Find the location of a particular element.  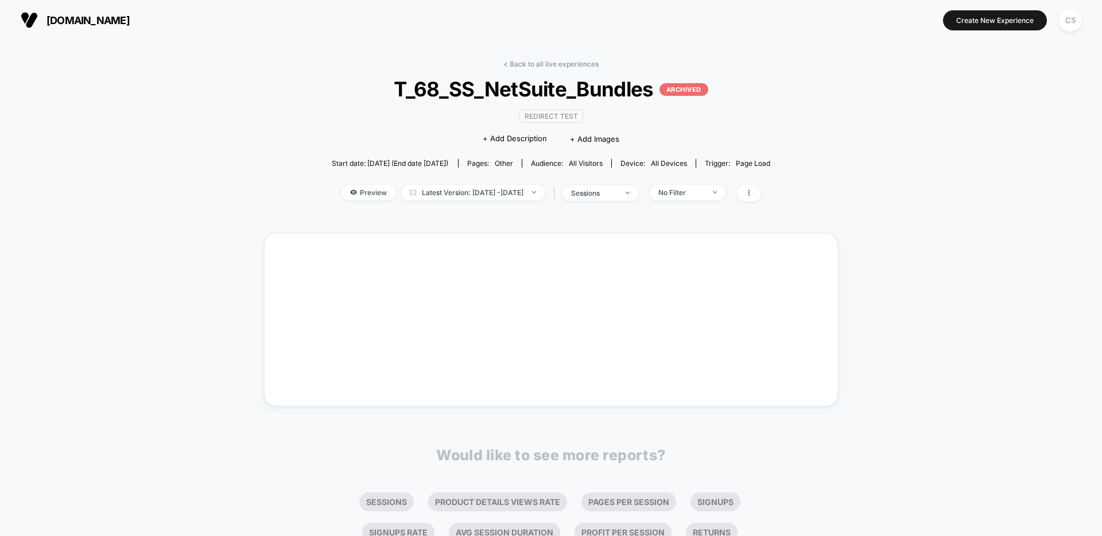

span: Device: is located at coordinates (653, 163).